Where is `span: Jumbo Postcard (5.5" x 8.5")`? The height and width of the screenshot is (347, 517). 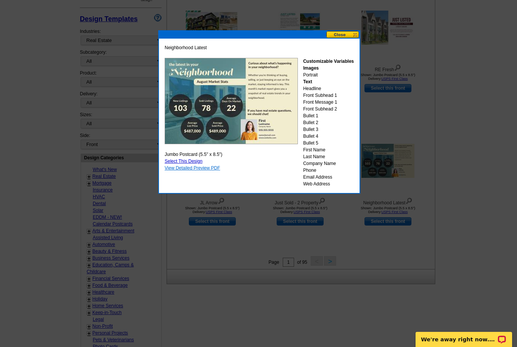
span: Jumbo Postcard (5.5" x 8.5") is located at coordinates (193, 154).